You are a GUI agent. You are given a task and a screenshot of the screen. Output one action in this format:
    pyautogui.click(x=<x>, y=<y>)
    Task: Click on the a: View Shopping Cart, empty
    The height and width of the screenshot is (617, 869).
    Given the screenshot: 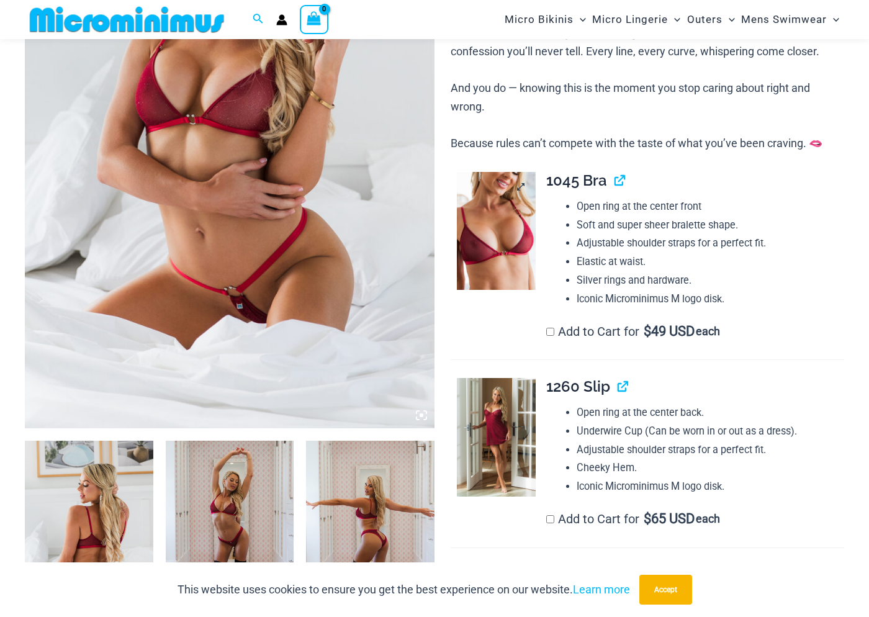 What is the action you would take?
    pyautogui.click(x=314, y=19)
    